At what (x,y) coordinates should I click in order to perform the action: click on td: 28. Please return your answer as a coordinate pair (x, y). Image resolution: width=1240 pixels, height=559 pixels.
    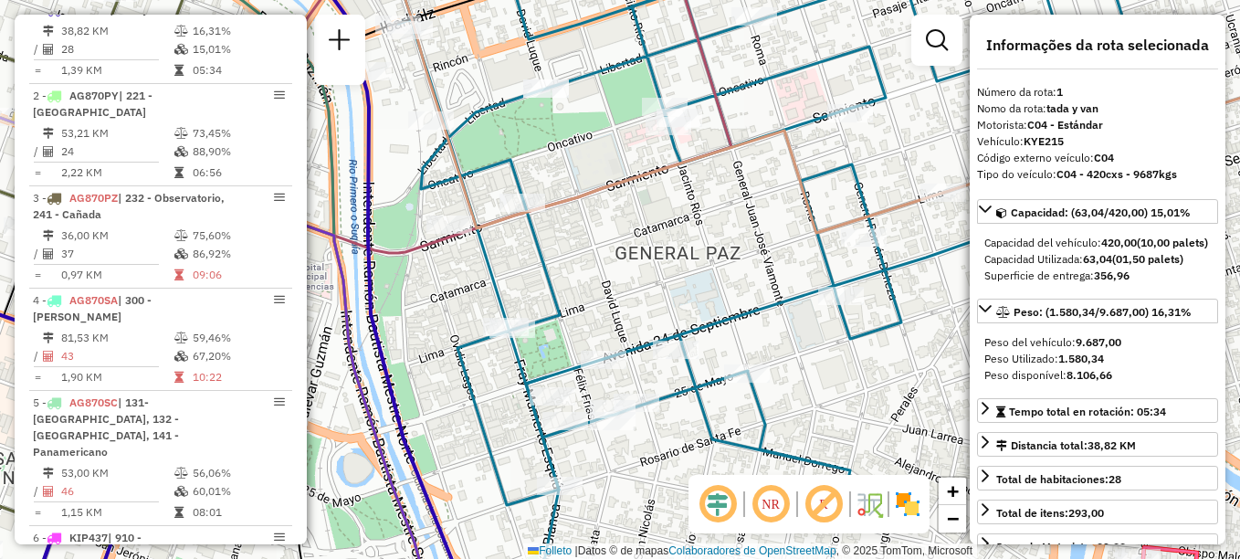
    Looking at the image, I should click on (117, 49).